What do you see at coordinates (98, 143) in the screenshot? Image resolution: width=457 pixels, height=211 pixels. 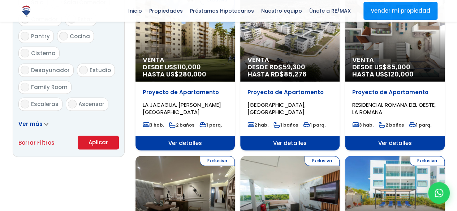 I see `button: Aplicar` at bounding box center [98, 143].